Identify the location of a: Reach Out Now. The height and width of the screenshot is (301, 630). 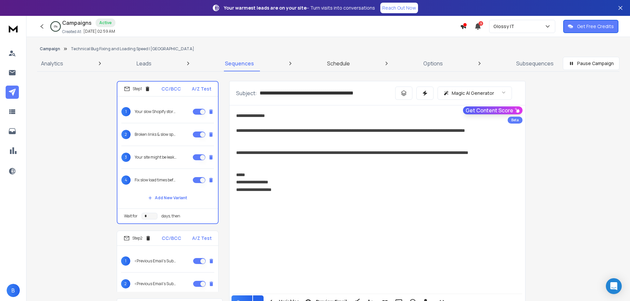
(399, 8).